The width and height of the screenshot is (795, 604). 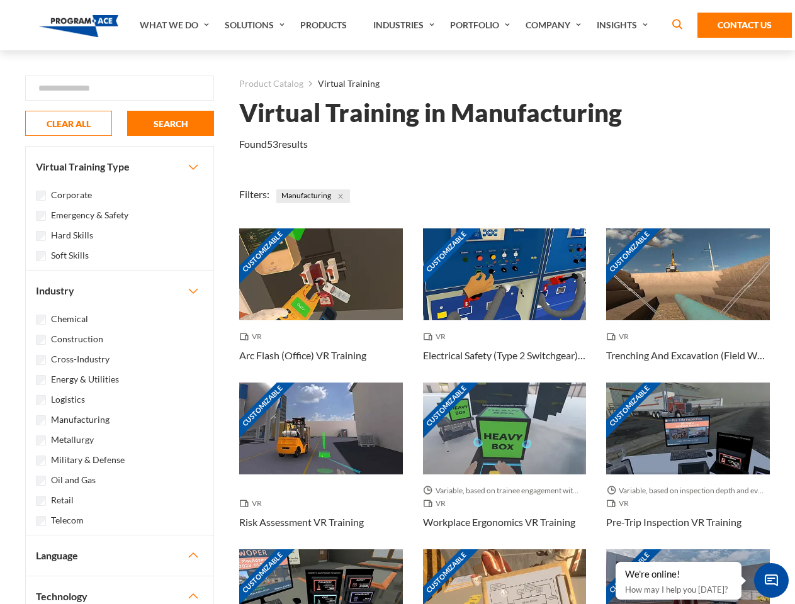 I want to click on div: We're online!, so click(x=678, y=575).